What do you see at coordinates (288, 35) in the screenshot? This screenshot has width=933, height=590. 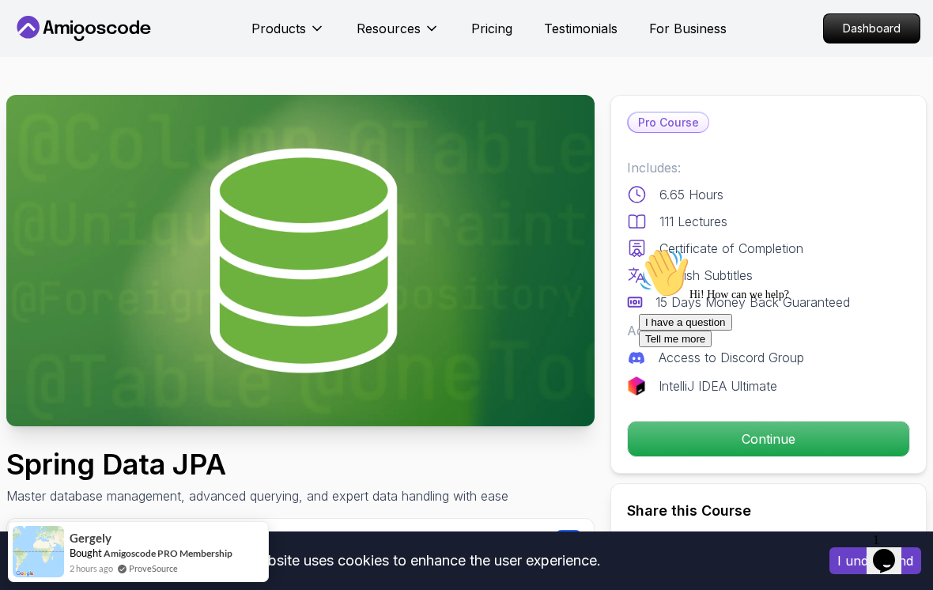 I see `button: Products` at bounding box center [288, 35].